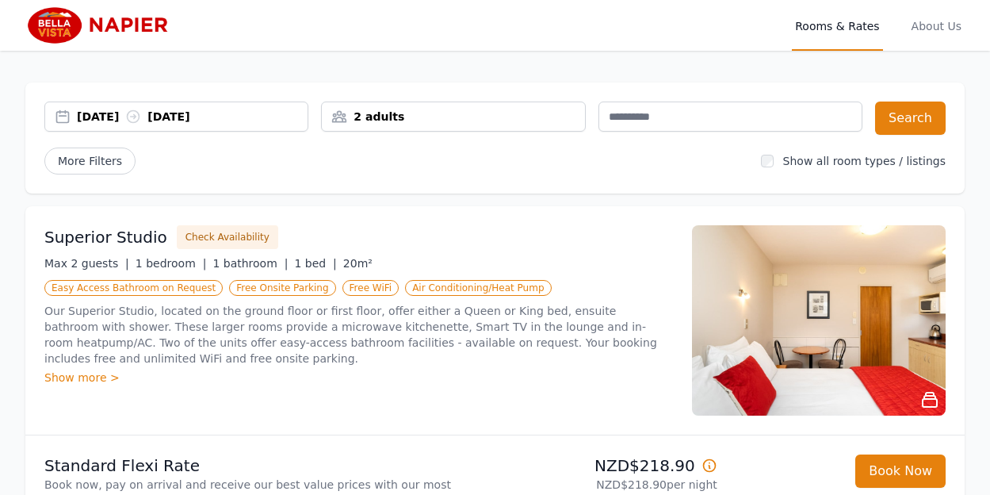 This screenshot has height=495, width=990. I want to click on img: Bella Vista Napier, so click(101, 25).